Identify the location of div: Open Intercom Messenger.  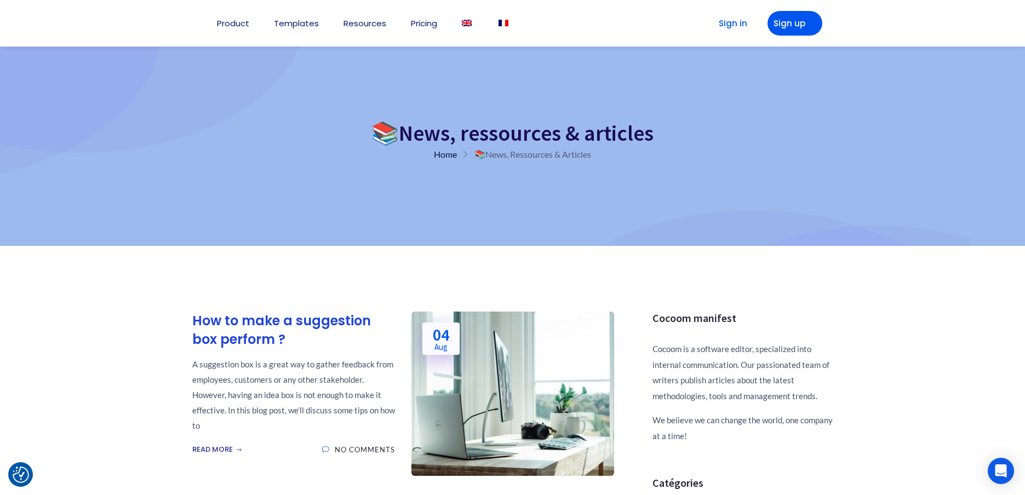
(1001, 471).